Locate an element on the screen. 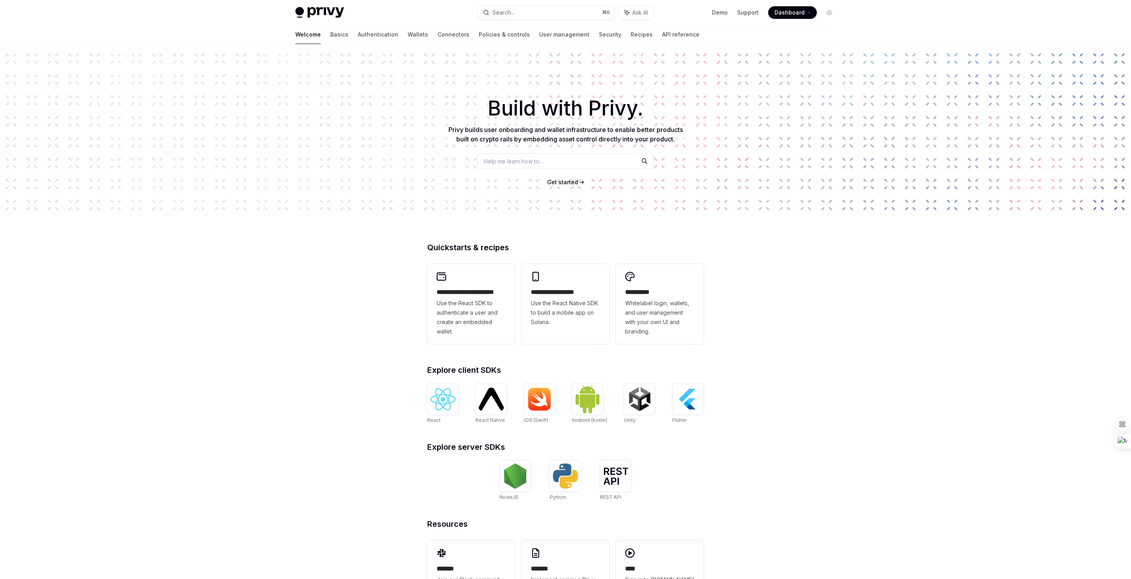  span: Dashboard is located at coordinates (790, 13).